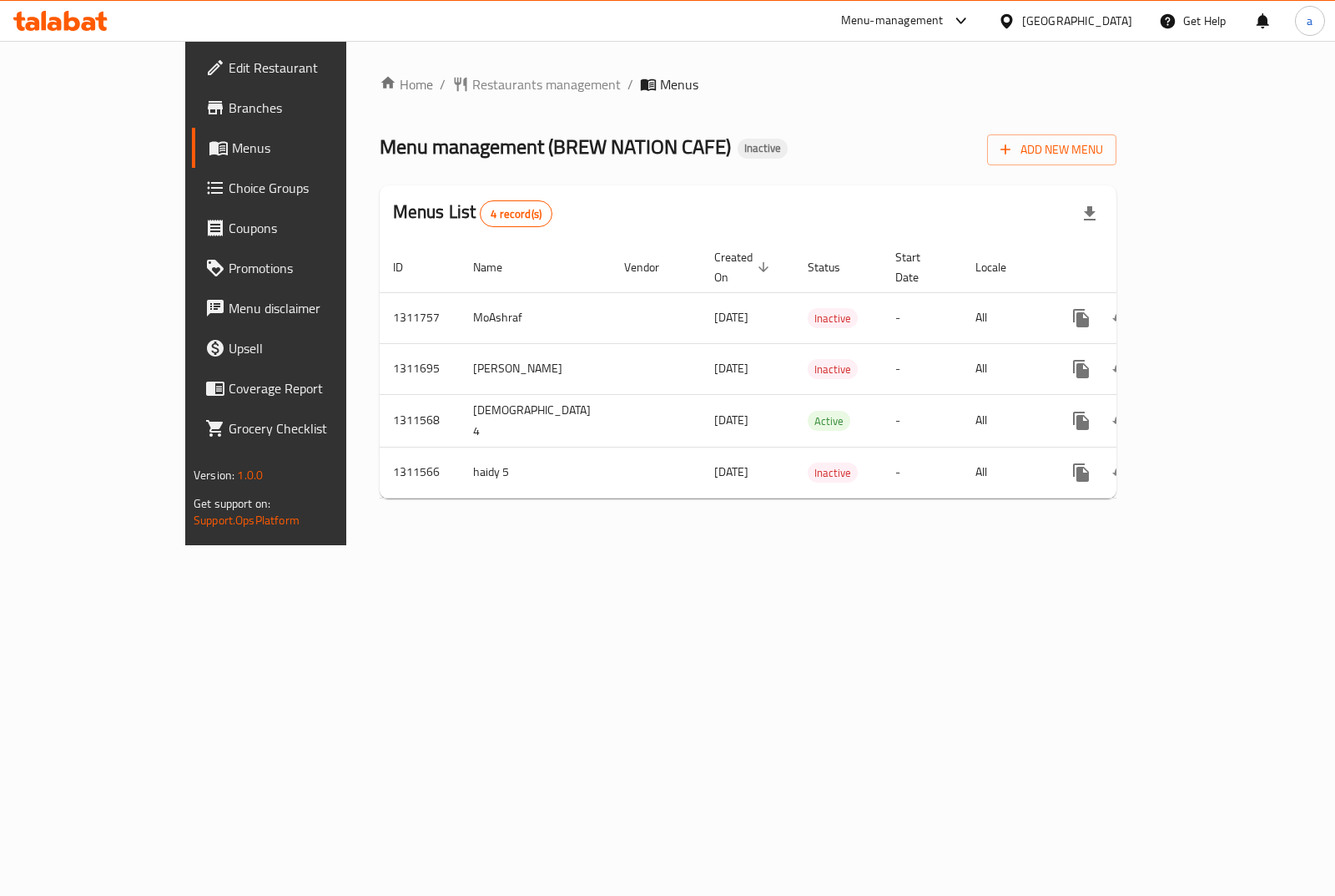  Describe the element at coordinates (312, 429) in the screenshot. I see `span: Grocery Checklist` at that location.